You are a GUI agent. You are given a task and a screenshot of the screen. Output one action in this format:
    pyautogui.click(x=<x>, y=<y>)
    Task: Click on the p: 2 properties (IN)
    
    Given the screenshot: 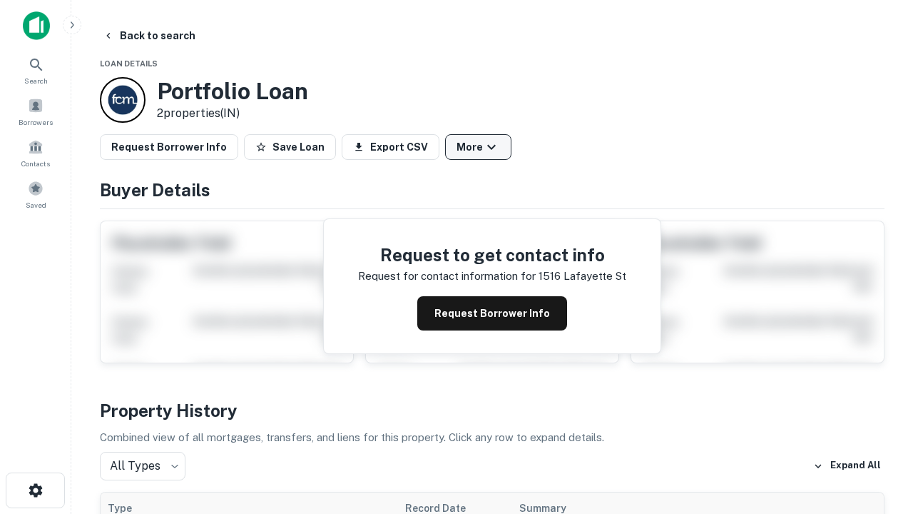 What is the action you would take?
    pyautogui.click(x=233, y=113)
    